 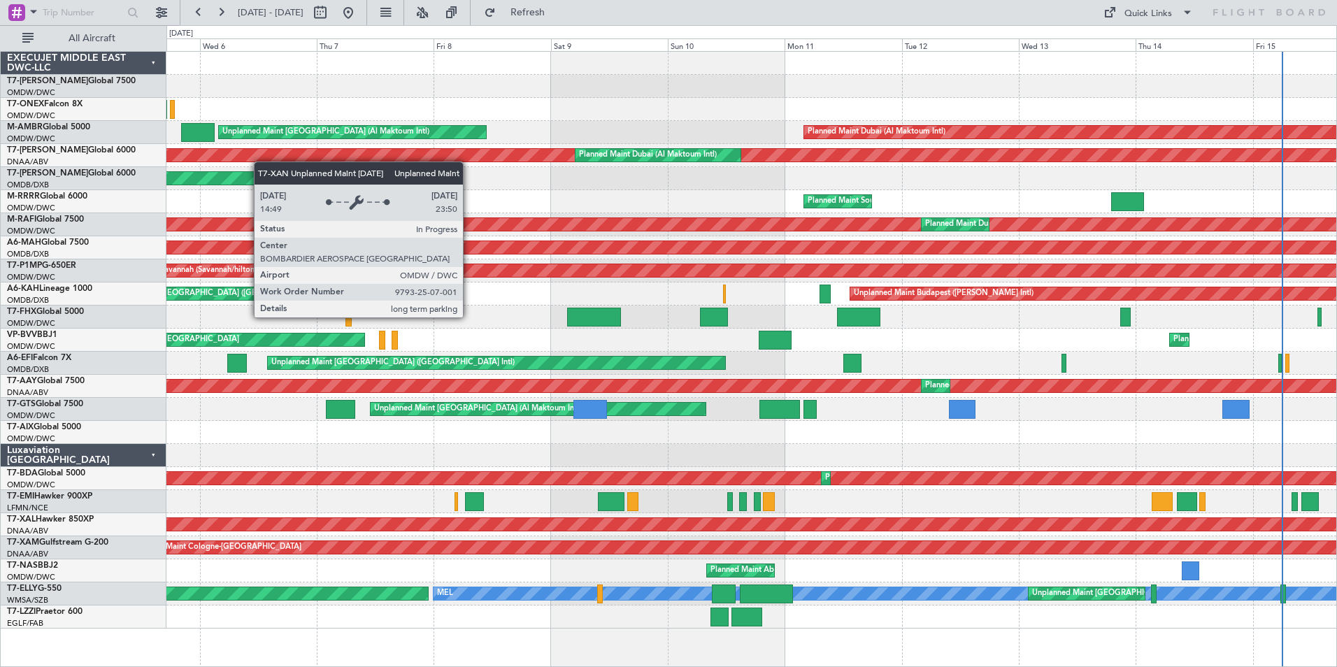 I want to click on div: Sat 9, so click(x=609, y=45).